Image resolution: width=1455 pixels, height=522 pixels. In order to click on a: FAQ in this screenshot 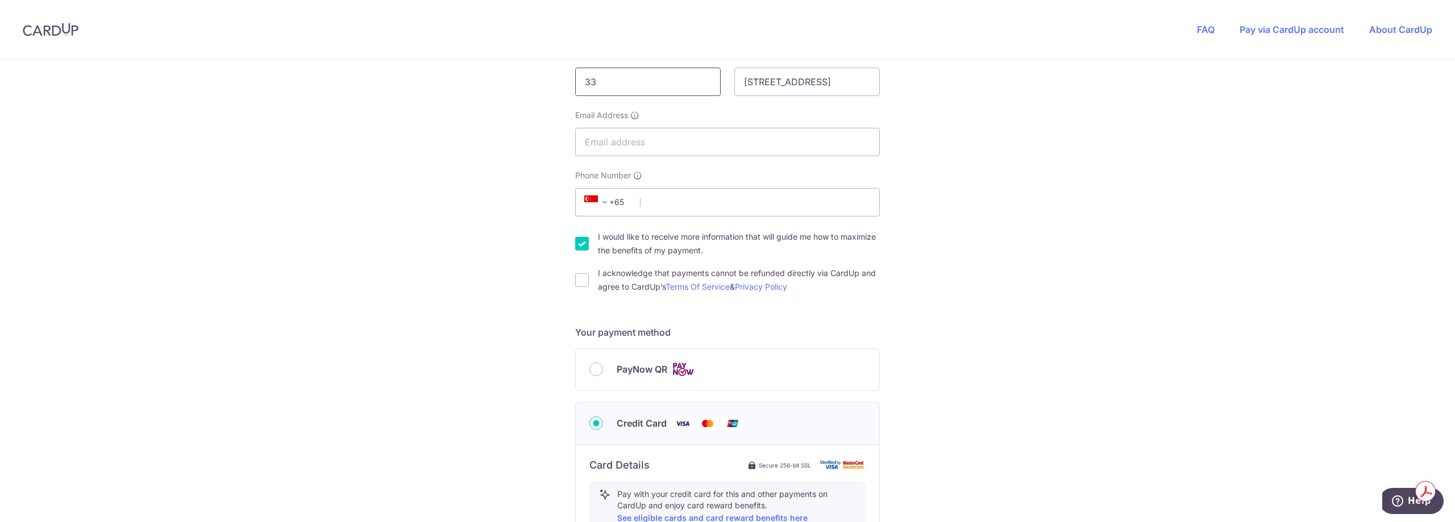, I will do `click(1205, 30)`.